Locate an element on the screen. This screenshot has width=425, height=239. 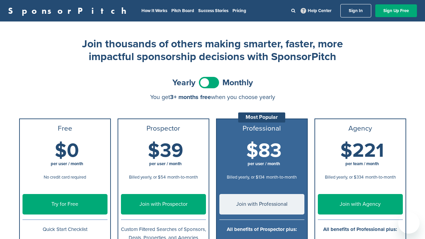
span: per team / month is located at coordinates (362, 164).